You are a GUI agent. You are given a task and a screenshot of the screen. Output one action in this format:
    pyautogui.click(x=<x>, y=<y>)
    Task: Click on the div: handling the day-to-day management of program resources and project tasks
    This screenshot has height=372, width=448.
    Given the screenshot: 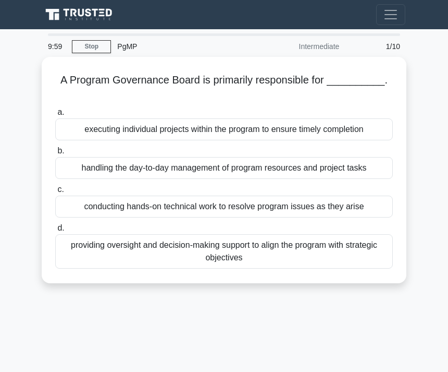 What is the action you would take?
    pyautogui.click(x=224, y=168)
    